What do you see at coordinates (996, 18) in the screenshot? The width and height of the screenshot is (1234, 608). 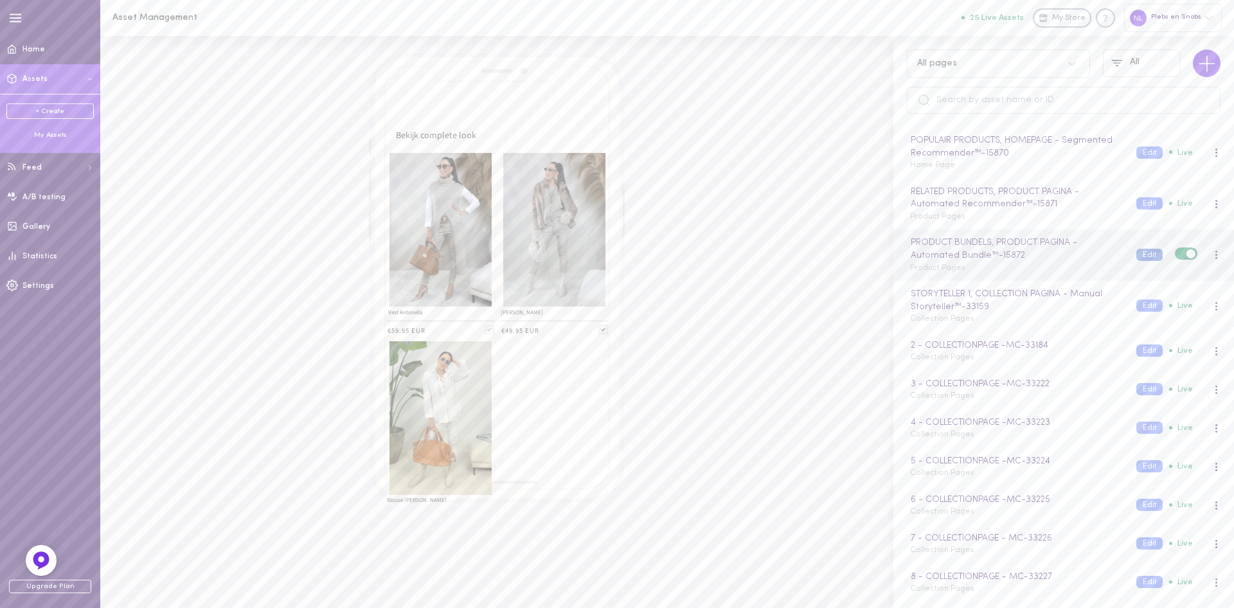 I see `a: 25 Live Assets` at bounding box center [996, 18].